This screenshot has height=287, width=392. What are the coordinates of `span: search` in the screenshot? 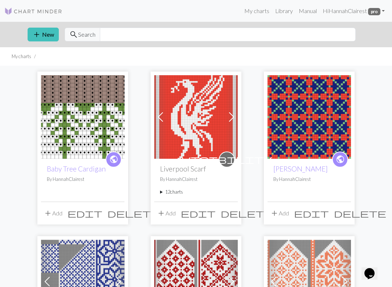 It's located at (74, 34).